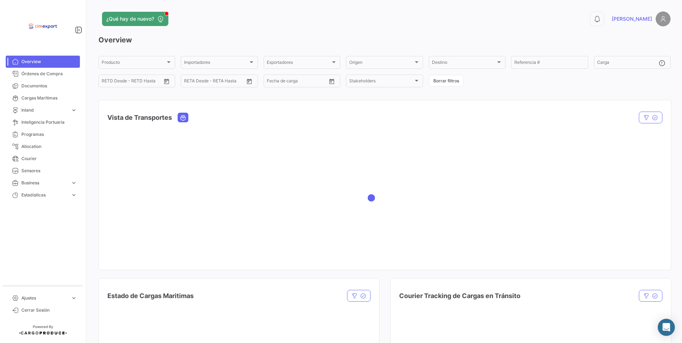 Image resolution: width=682 pixels, height=343 pixels. I want to click on span: Business, so click(45, 183).